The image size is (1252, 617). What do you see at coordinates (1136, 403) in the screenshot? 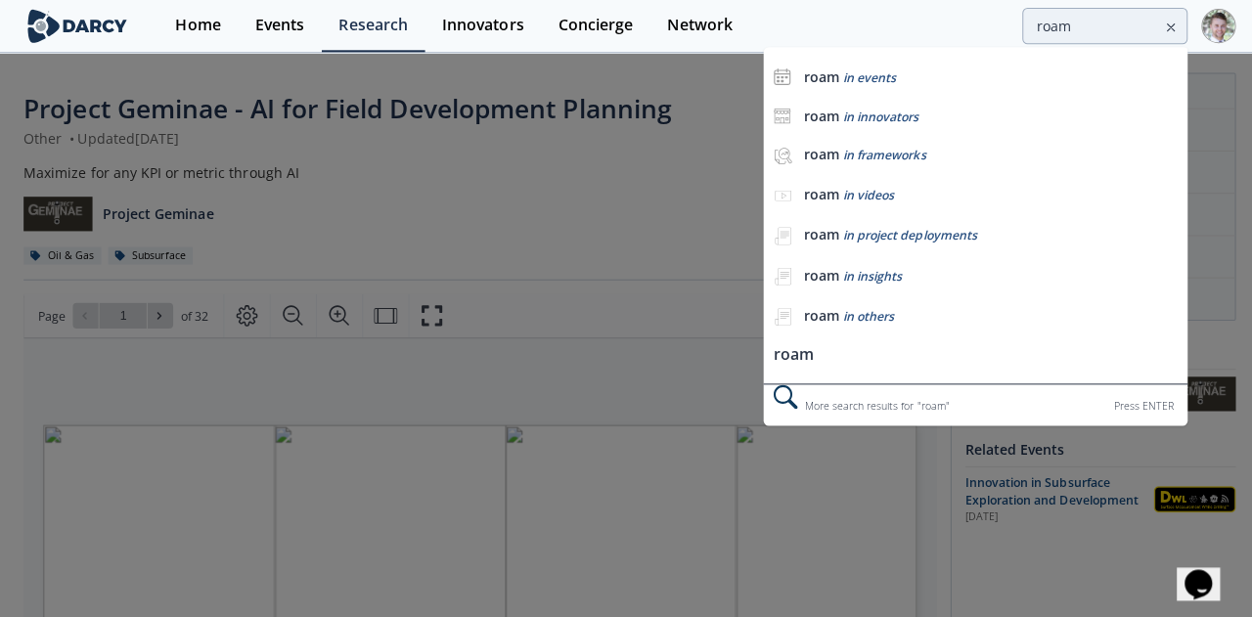
I see `div: Press ENTER` at bounding box center [1136, 403].